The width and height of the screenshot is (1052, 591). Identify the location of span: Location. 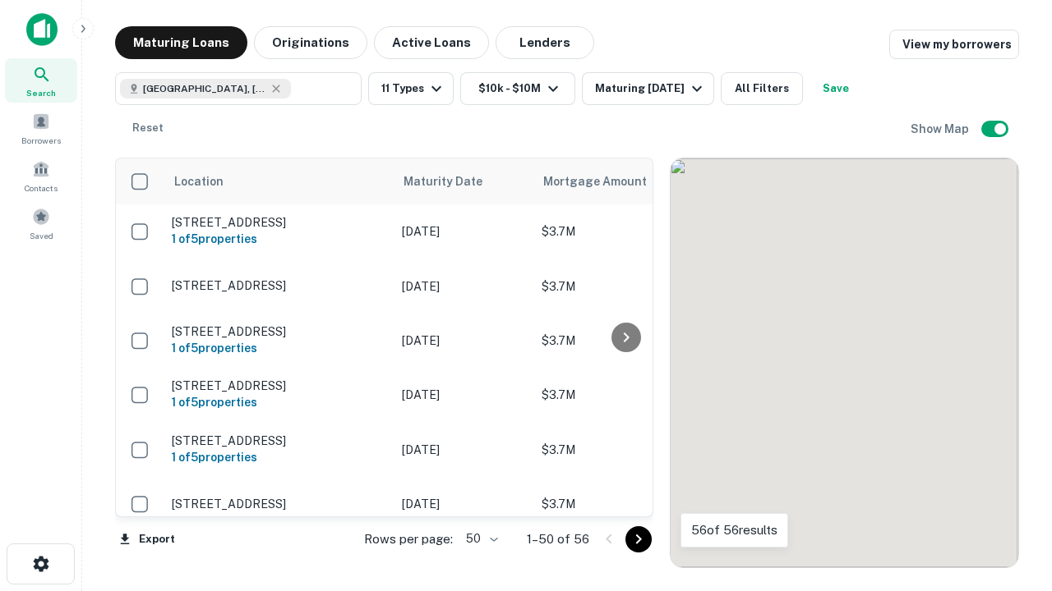
(198, 182).